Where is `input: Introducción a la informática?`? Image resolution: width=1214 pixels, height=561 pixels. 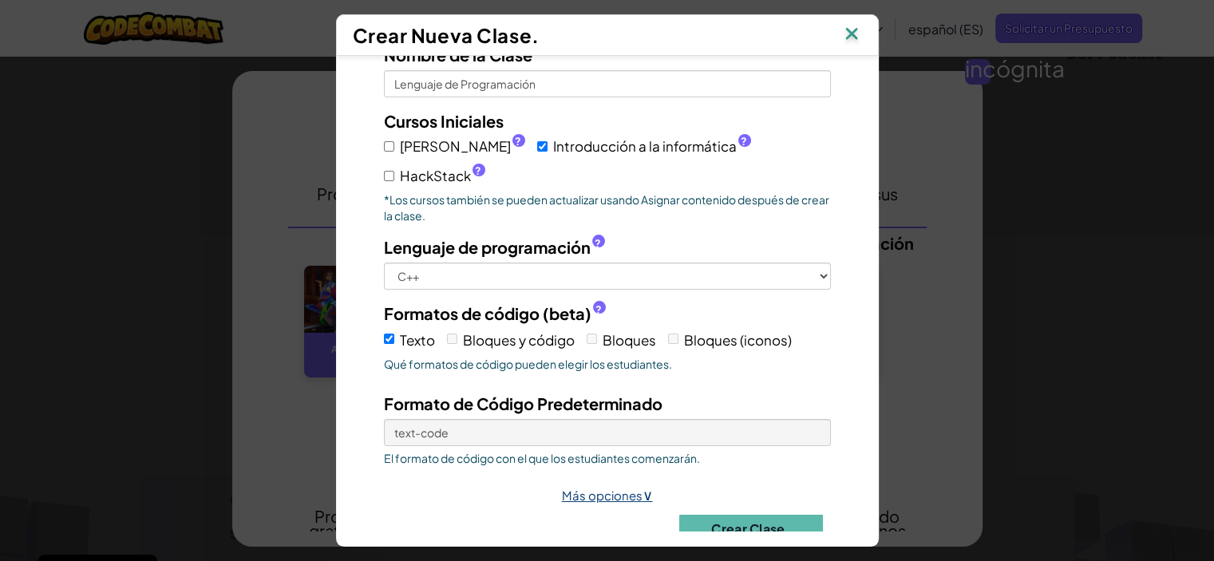 input: Introducción a la informática? is located at coordinates (542, 146).